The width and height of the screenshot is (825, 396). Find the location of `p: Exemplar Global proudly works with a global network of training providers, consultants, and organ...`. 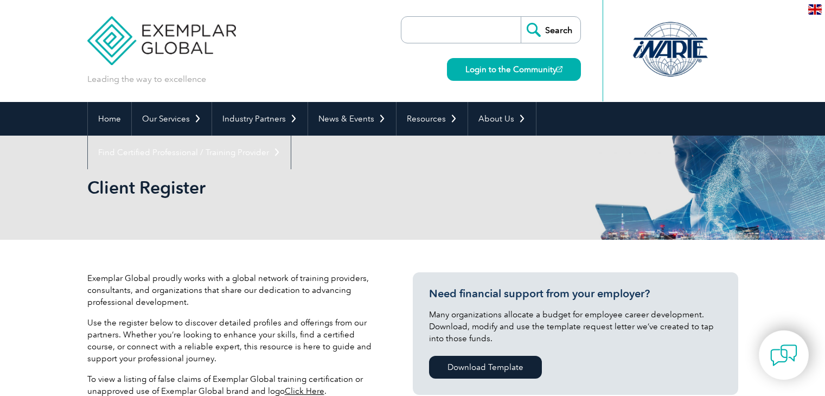

p: Exemplar Global proudly works with a global network of training providers, consultants, and organ... is located at coordinates (234, 290).